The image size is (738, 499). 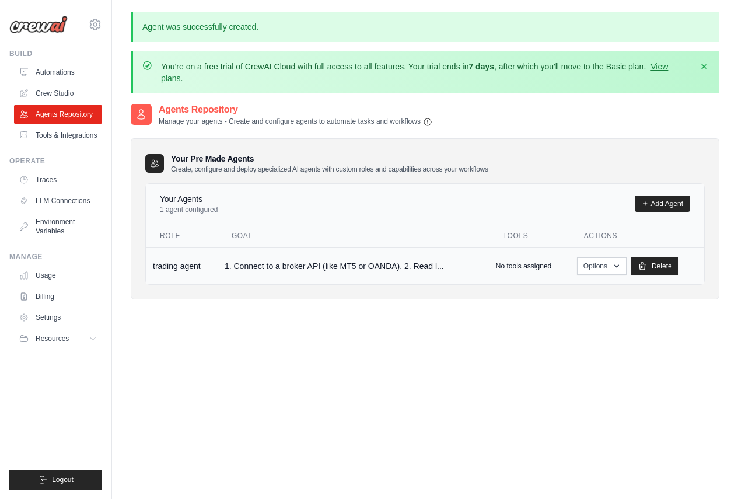 What do you see at coordinates (58, 201) in the screenshot?
I see `a: LLM Connections` at bounding box center [58, 201].